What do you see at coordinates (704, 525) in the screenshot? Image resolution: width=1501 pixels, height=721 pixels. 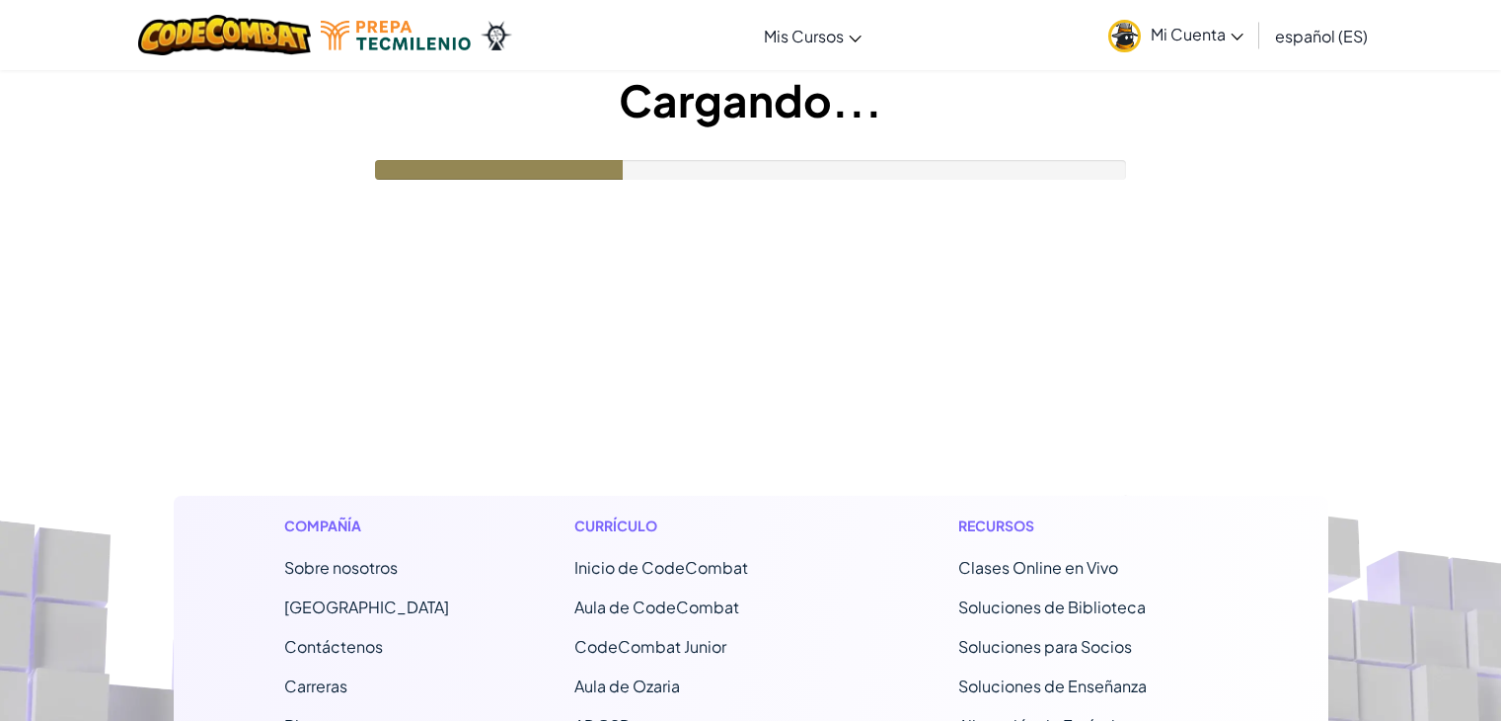 I see `h1: Currículo` at bounding box center [704, 525].